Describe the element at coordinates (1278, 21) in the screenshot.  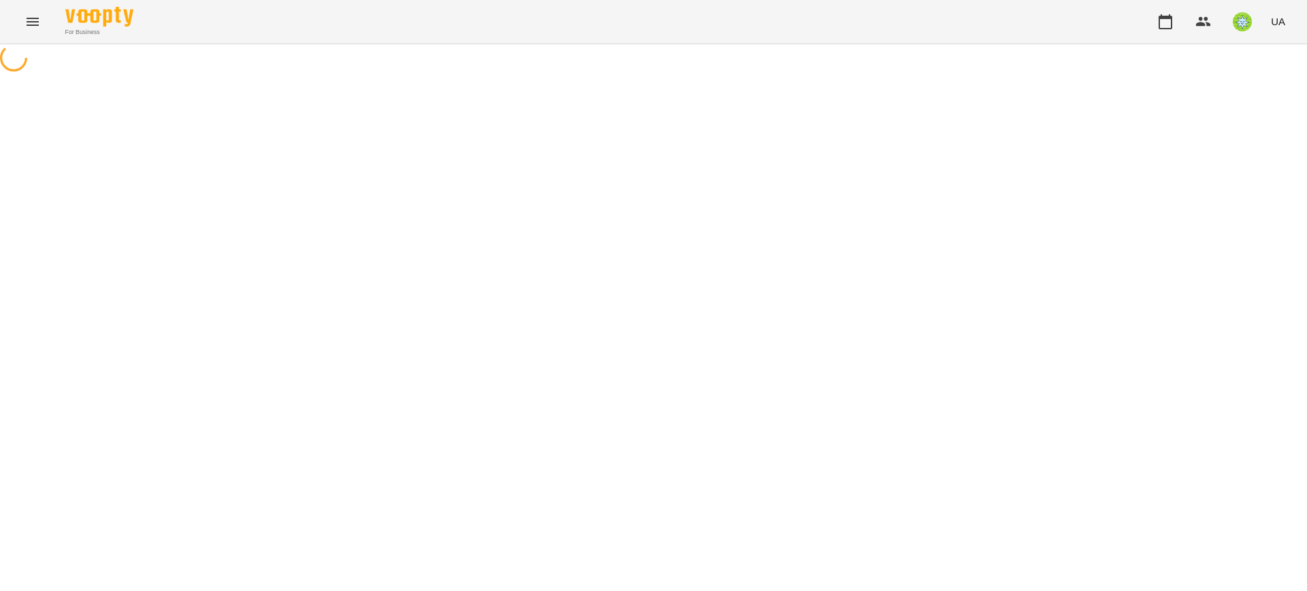
I see `button: UA` at that location.